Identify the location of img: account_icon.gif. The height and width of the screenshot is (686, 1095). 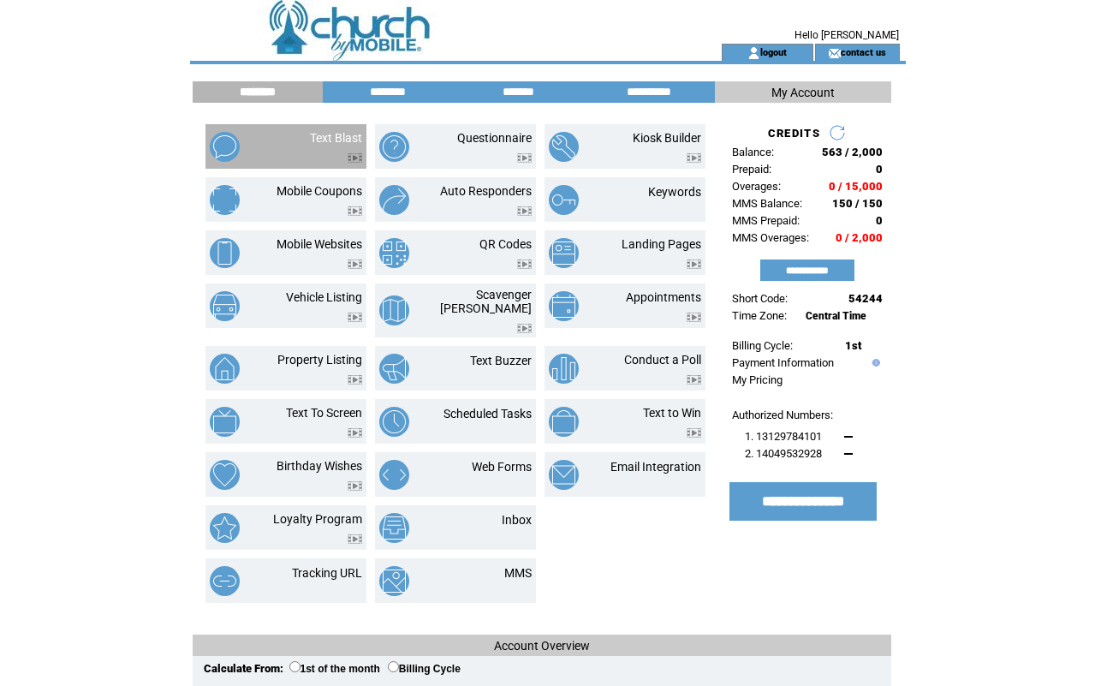
(754, 53).